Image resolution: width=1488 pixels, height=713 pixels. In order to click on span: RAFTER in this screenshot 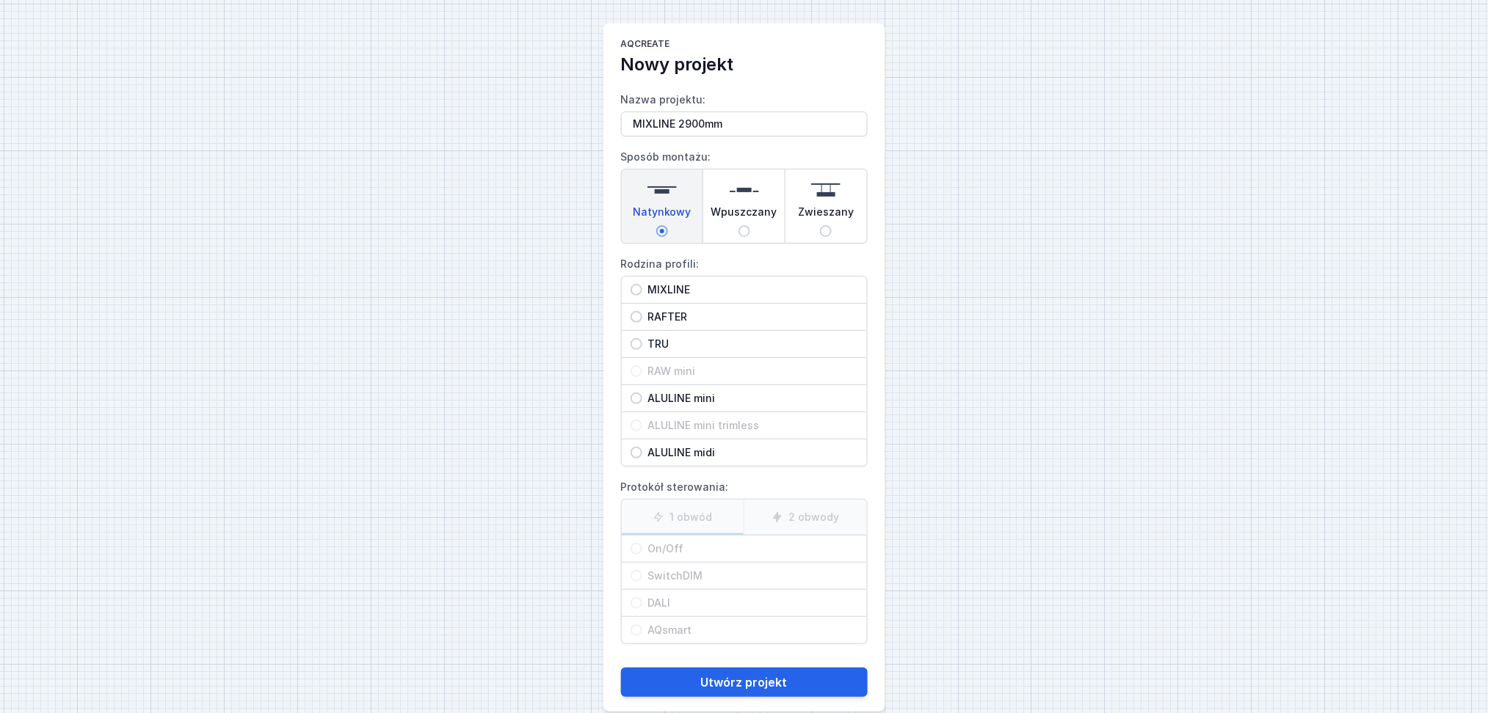, I will do `click(750, 317)`.